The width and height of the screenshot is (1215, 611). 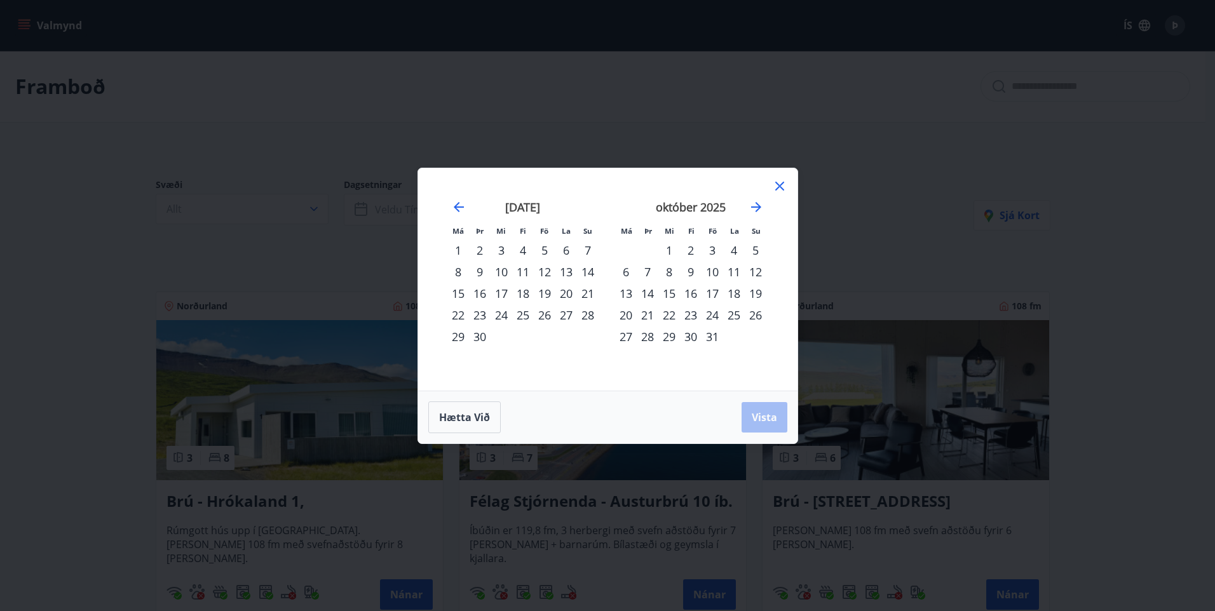 I want to click on div: 22, so click(x=669, y=315).